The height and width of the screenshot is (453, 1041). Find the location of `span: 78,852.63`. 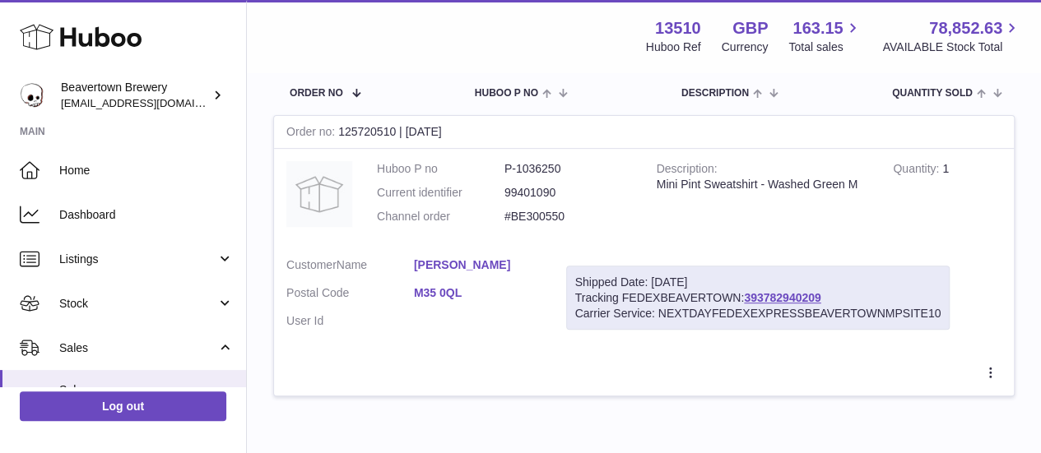

span: 78,852.63 is located at coordinates (965, 28).